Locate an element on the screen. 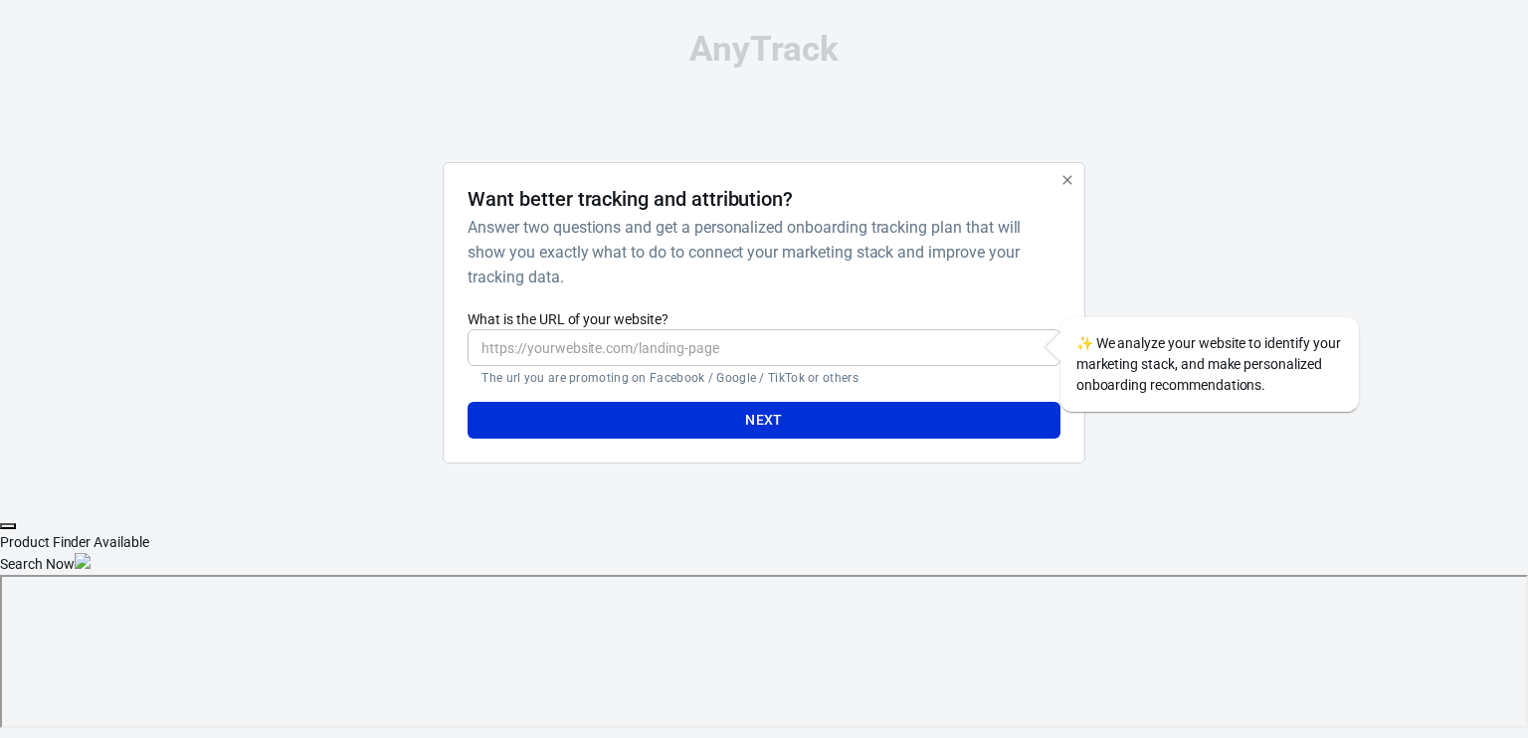 This screenshot has width=1528, height=738. span: sparkles is located at coordinates (1085, 343).